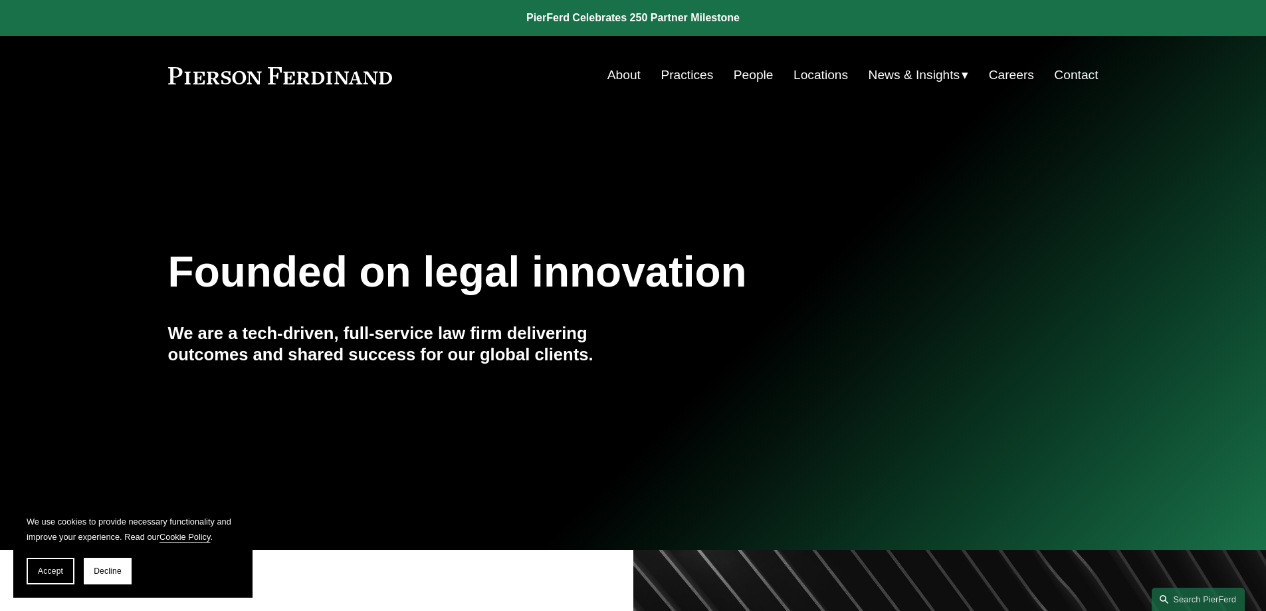 Image resolution: width=1266 pixels, height=611 pixels. I want to click on a: Practices, so click(686, 75).